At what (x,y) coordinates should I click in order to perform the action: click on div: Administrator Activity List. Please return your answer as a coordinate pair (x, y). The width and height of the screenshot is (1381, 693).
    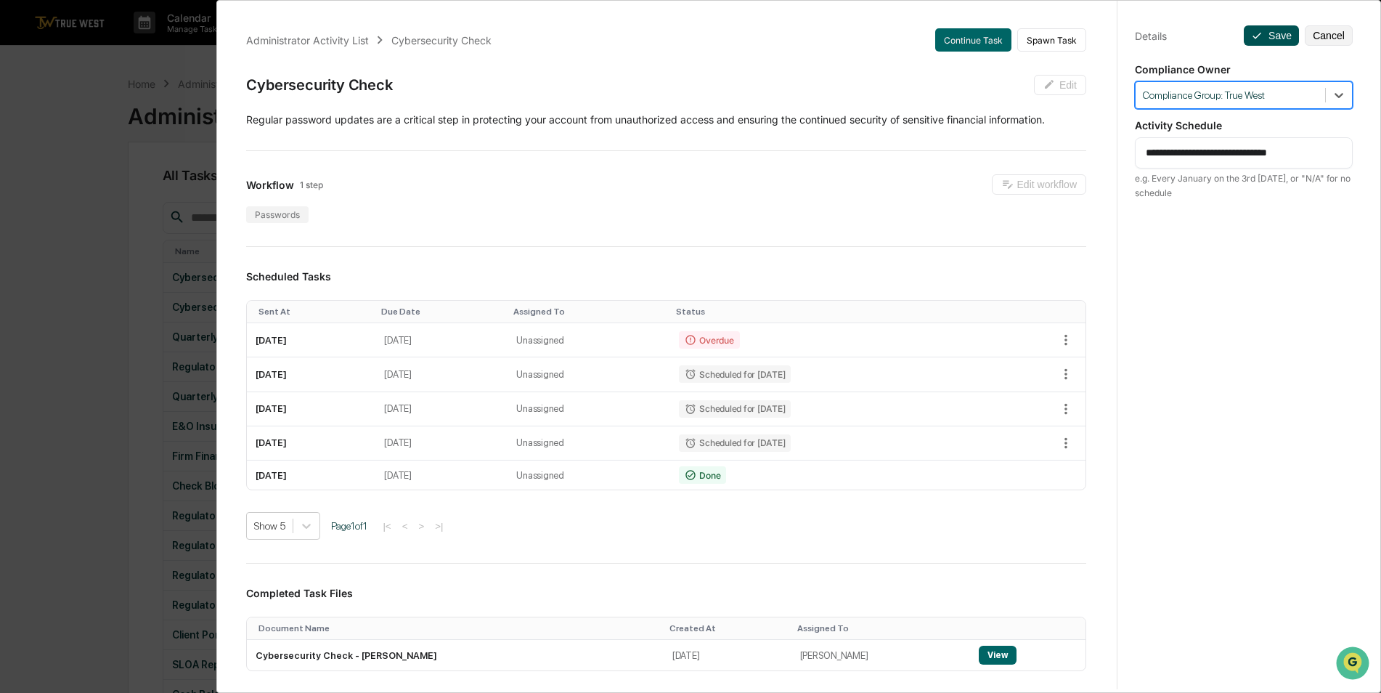
    Looking at the image, I should click on (307, 40).